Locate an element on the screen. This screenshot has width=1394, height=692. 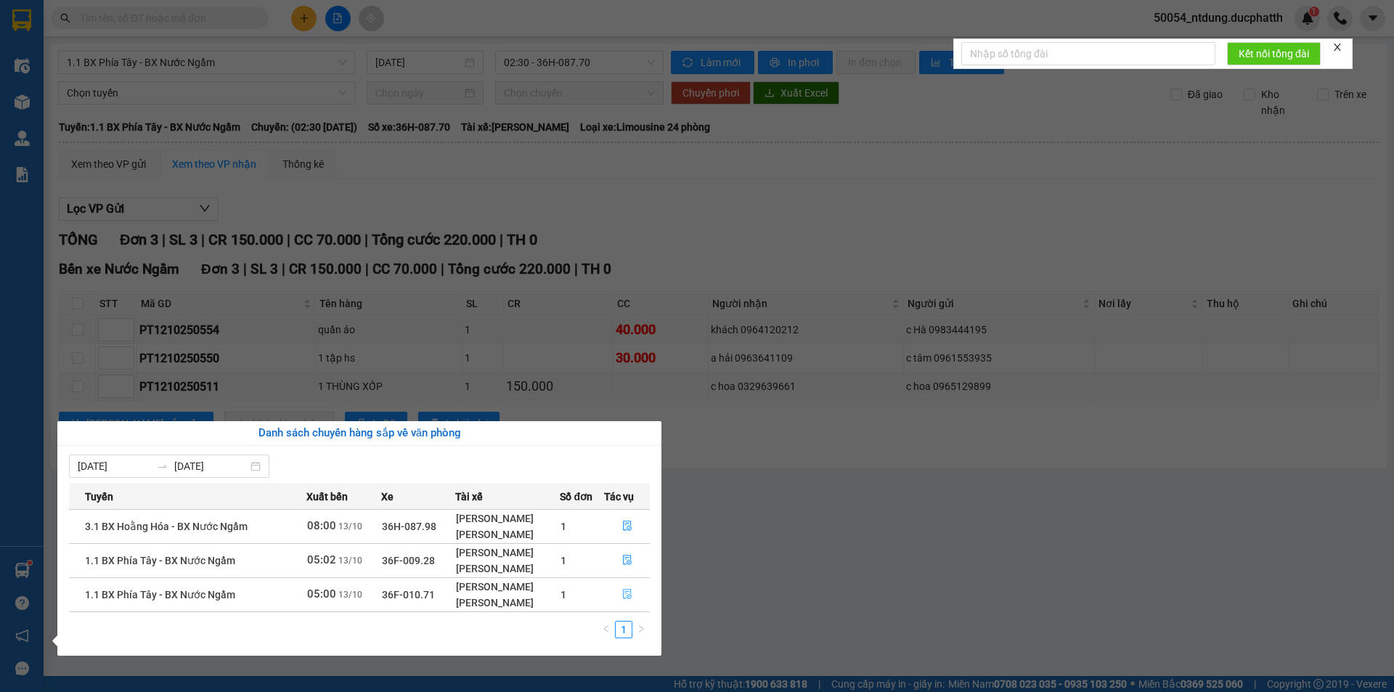
span: Xe is located at coordinates (387, 497).